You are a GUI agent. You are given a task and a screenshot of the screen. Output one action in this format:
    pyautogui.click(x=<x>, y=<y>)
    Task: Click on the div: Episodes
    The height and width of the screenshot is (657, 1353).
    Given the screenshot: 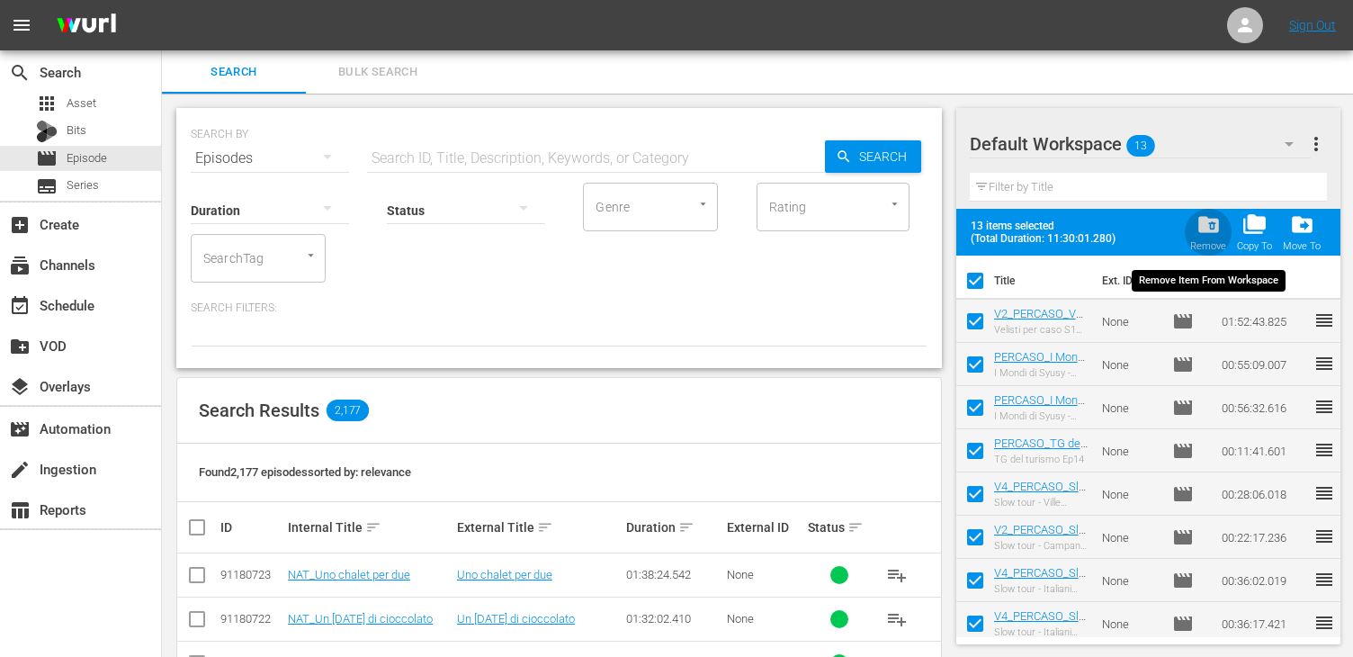 What is the action you would take?
    pyautogui.click(x=270, y=158)
    